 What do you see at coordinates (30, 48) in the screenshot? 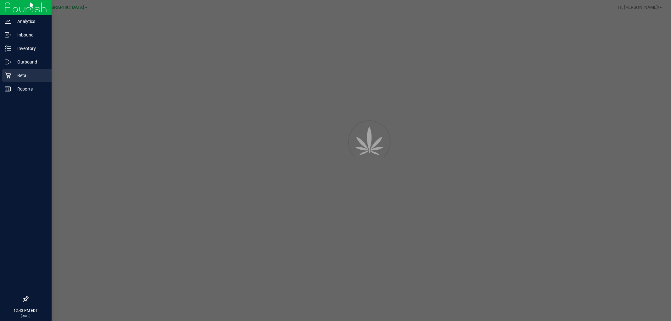
I see `p: Inventory` at bounding box center [30, 48].